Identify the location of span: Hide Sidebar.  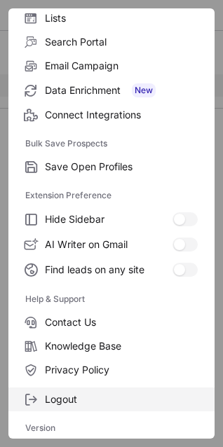
(109, 219).